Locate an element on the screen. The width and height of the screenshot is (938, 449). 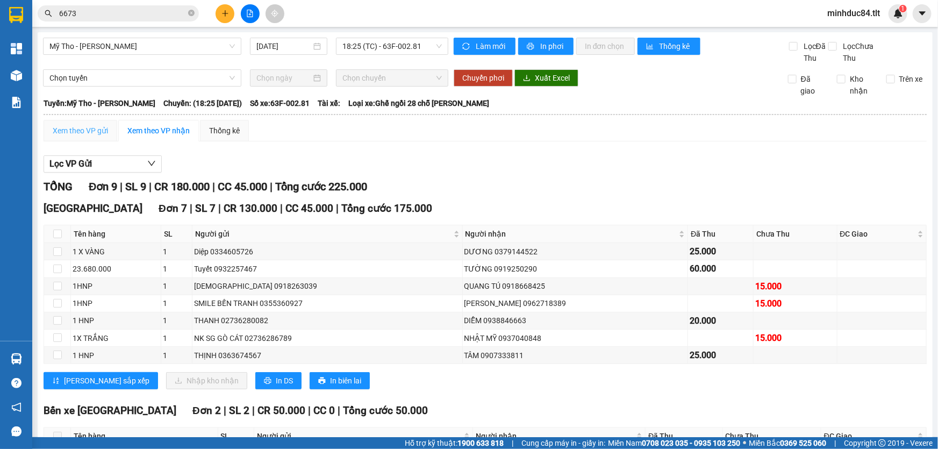
div: 1 X VÀNG is located at coordinates (116, 251).